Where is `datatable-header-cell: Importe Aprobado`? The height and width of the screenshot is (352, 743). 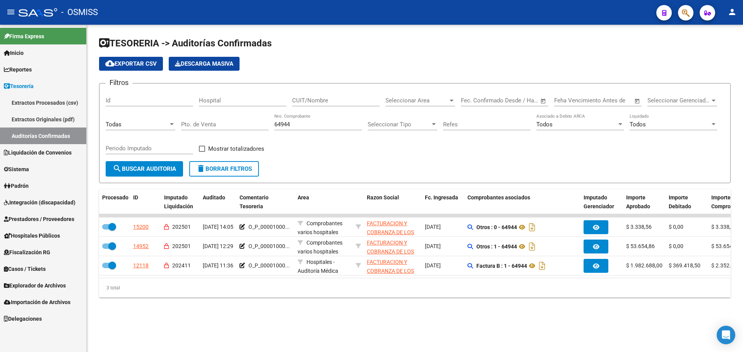
datatable-header-cell: Importe Aprobado is located at coordinates (644, 202).